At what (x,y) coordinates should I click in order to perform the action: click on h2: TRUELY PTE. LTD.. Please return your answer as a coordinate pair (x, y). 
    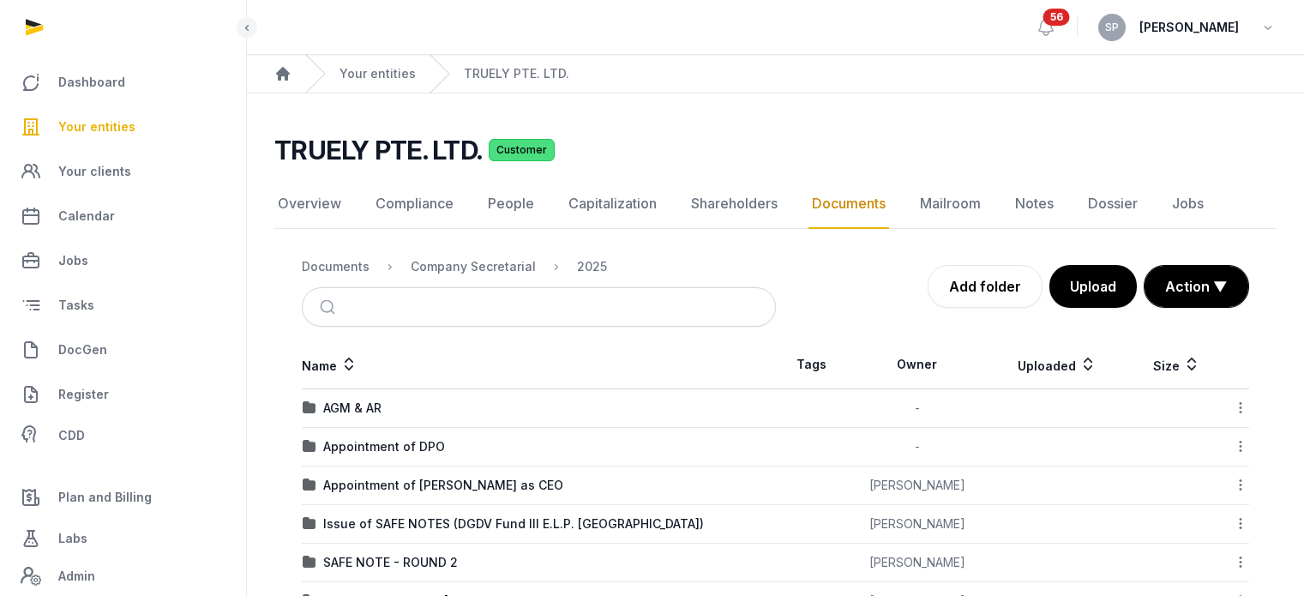
    Looking at the image, I should click on (378, 150).